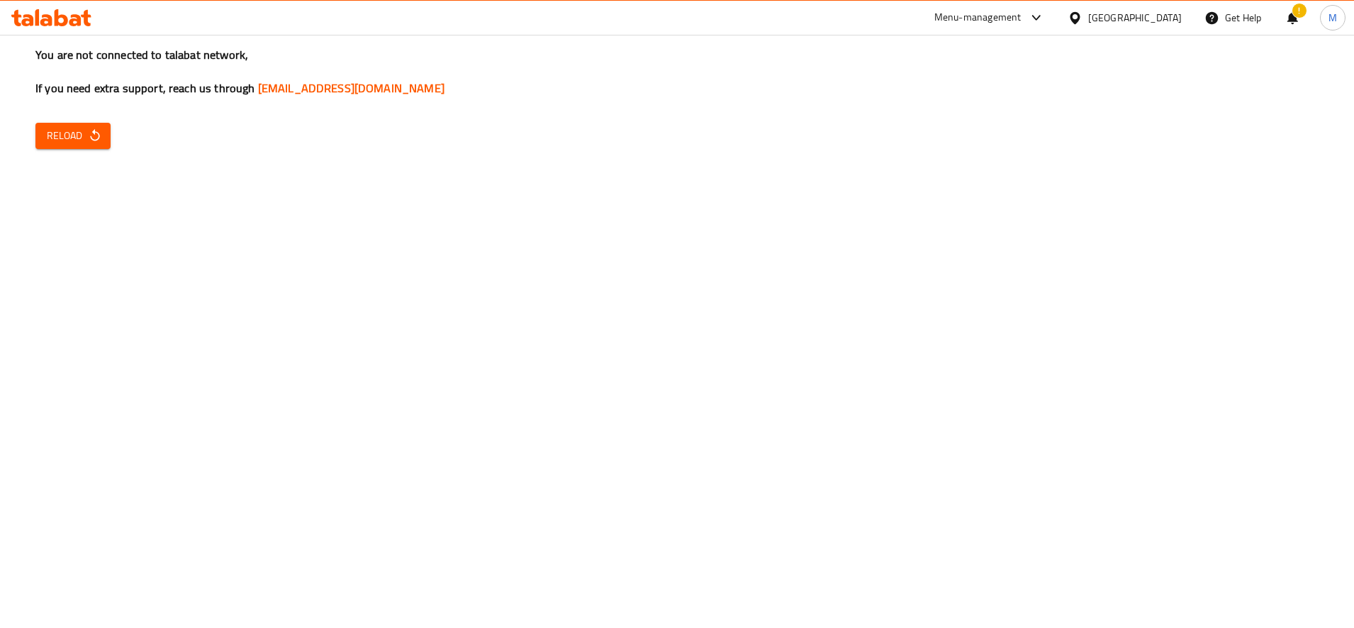 The height and width of the screenshot is (628, 1354). I want to click on span: M, so click(1333, 18).